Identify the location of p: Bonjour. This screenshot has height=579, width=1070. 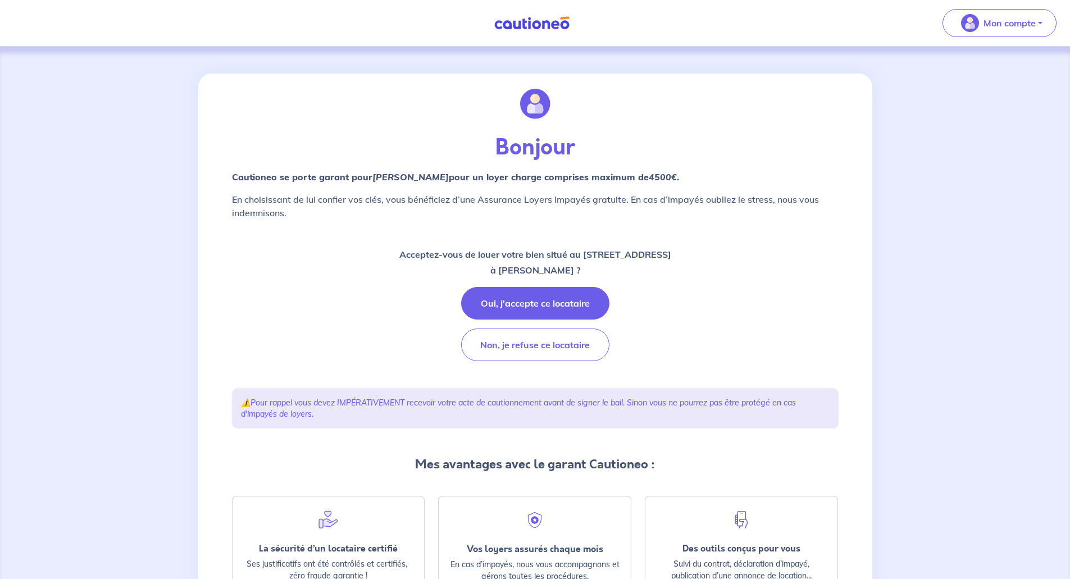
(535, 148).